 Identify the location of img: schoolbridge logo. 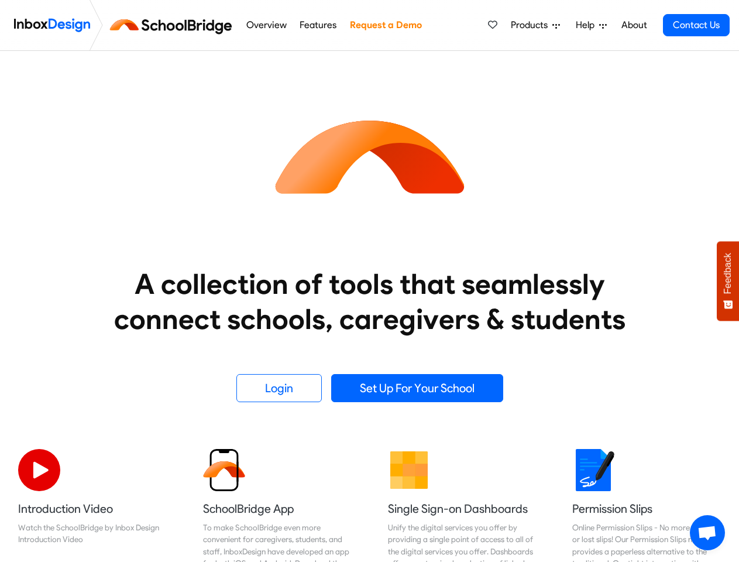
(173, 25).